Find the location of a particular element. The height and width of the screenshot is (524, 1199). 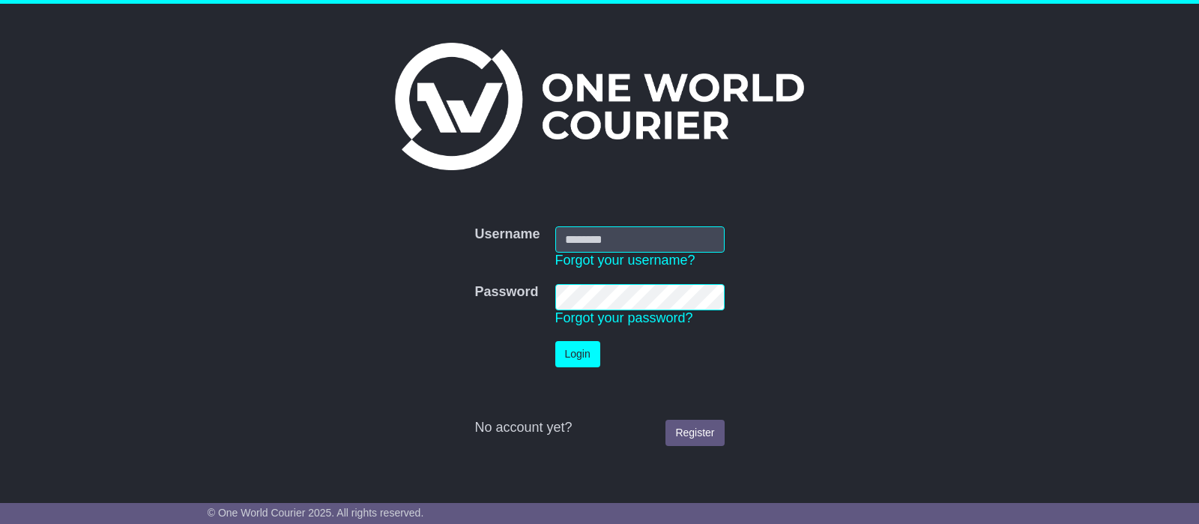

label: Username is located at coordinates (507, 235).